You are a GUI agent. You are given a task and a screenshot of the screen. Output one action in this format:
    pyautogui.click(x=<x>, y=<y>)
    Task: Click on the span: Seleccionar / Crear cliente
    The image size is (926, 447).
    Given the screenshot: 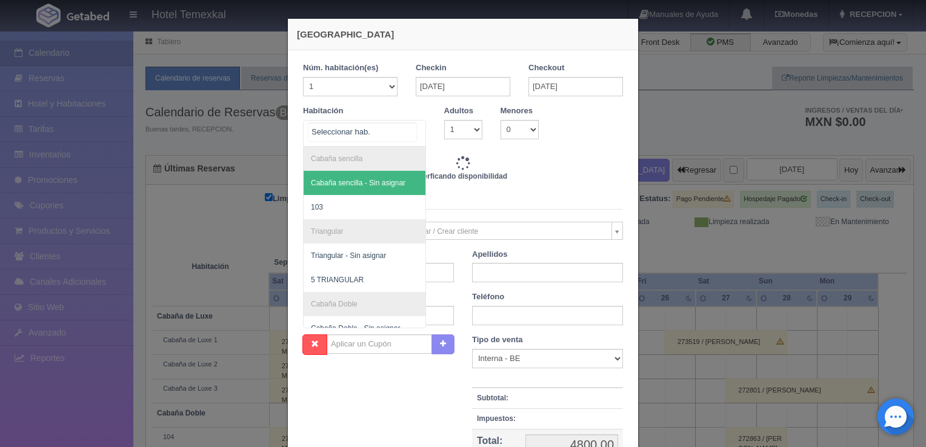 What is the action you would take?
    pyautogui.click(x=500, y=231)
    